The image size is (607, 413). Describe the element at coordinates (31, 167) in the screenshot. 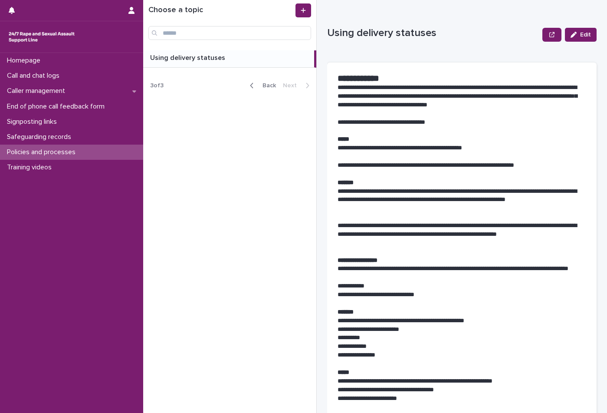

I see `p: Training videos` at that location.